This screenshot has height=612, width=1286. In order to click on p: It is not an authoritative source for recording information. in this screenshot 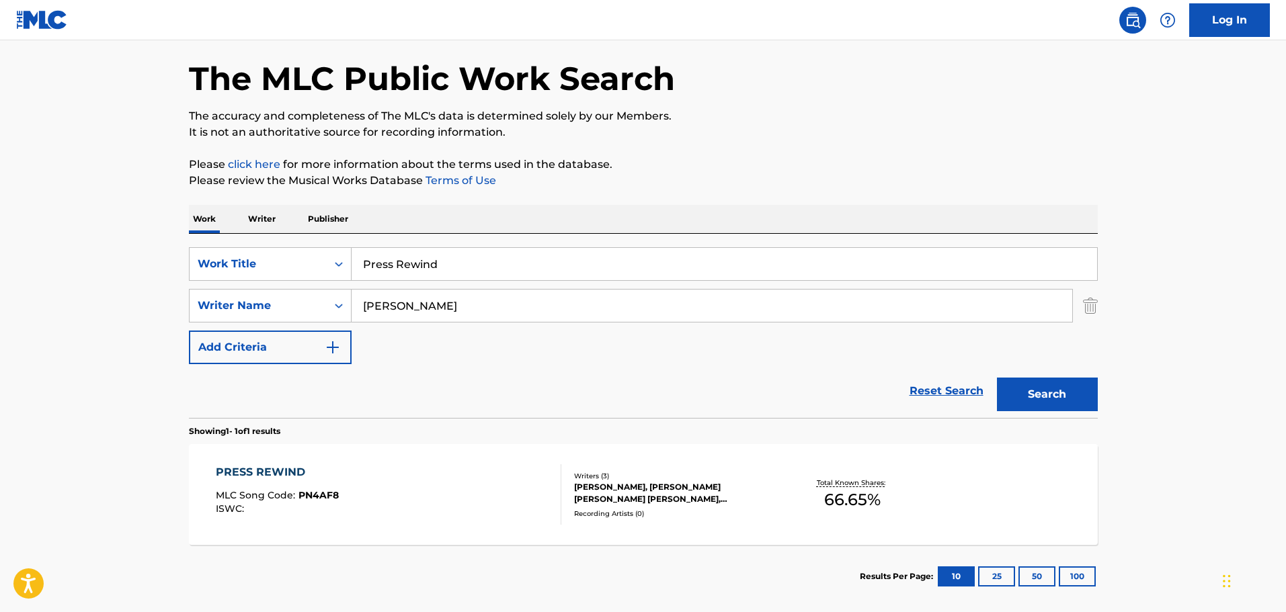, I will do `click(643, 132)`.